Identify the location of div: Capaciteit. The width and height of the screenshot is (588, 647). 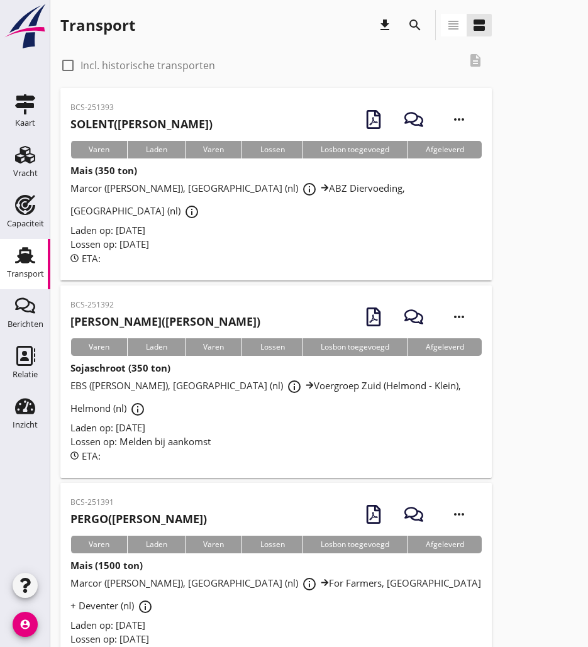
(25, 223).